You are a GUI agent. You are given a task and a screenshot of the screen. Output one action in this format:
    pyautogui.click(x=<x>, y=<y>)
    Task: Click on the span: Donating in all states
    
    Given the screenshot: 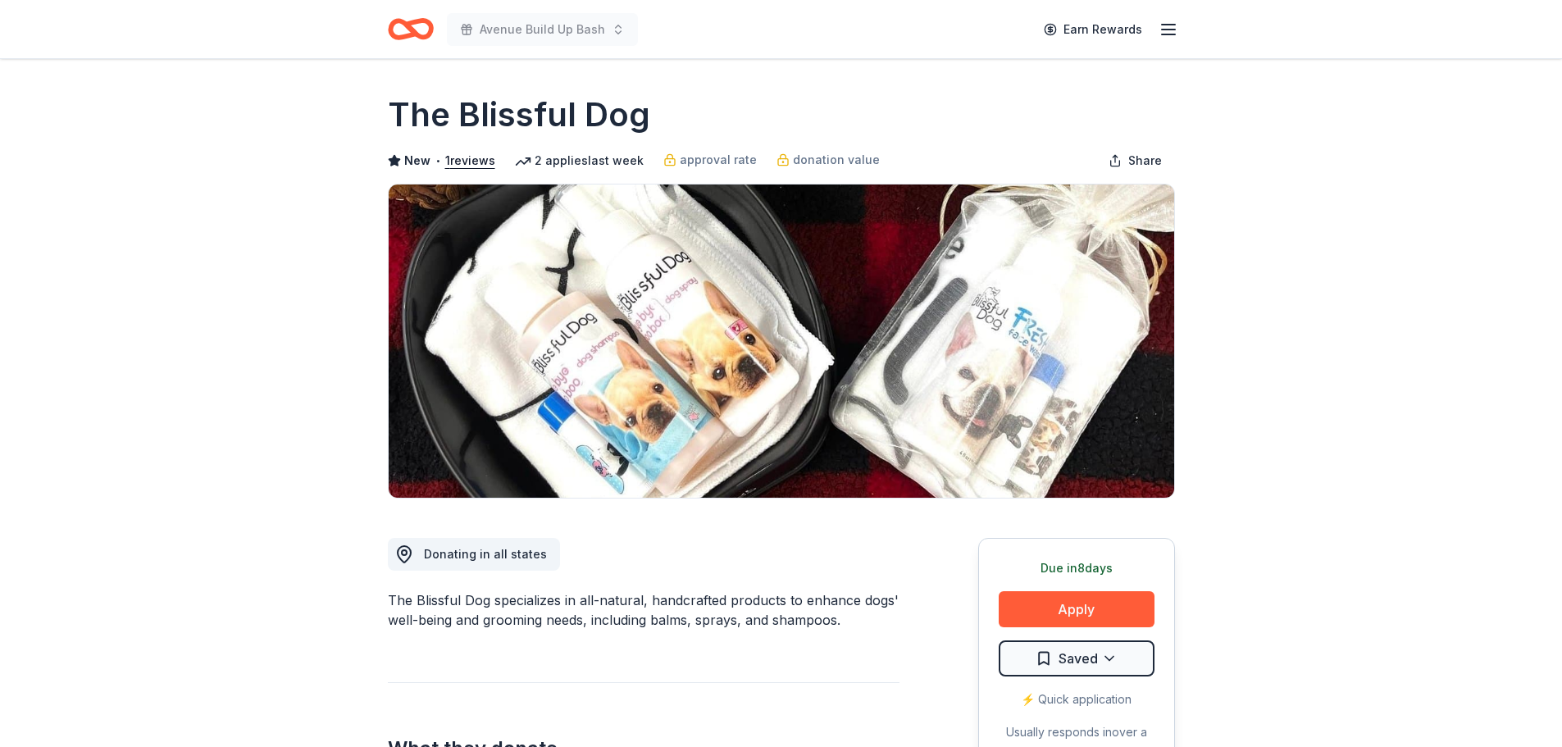 What is the action you would take?
    pyautogui.click(x=486, y=554)
    